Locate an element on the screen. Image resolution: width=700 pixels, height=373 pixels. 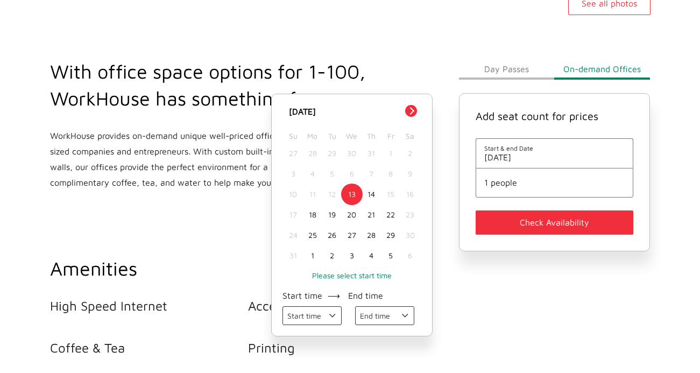
div: Choose Thursday, August 28th, 2025 is located at coordinates (371, 235).